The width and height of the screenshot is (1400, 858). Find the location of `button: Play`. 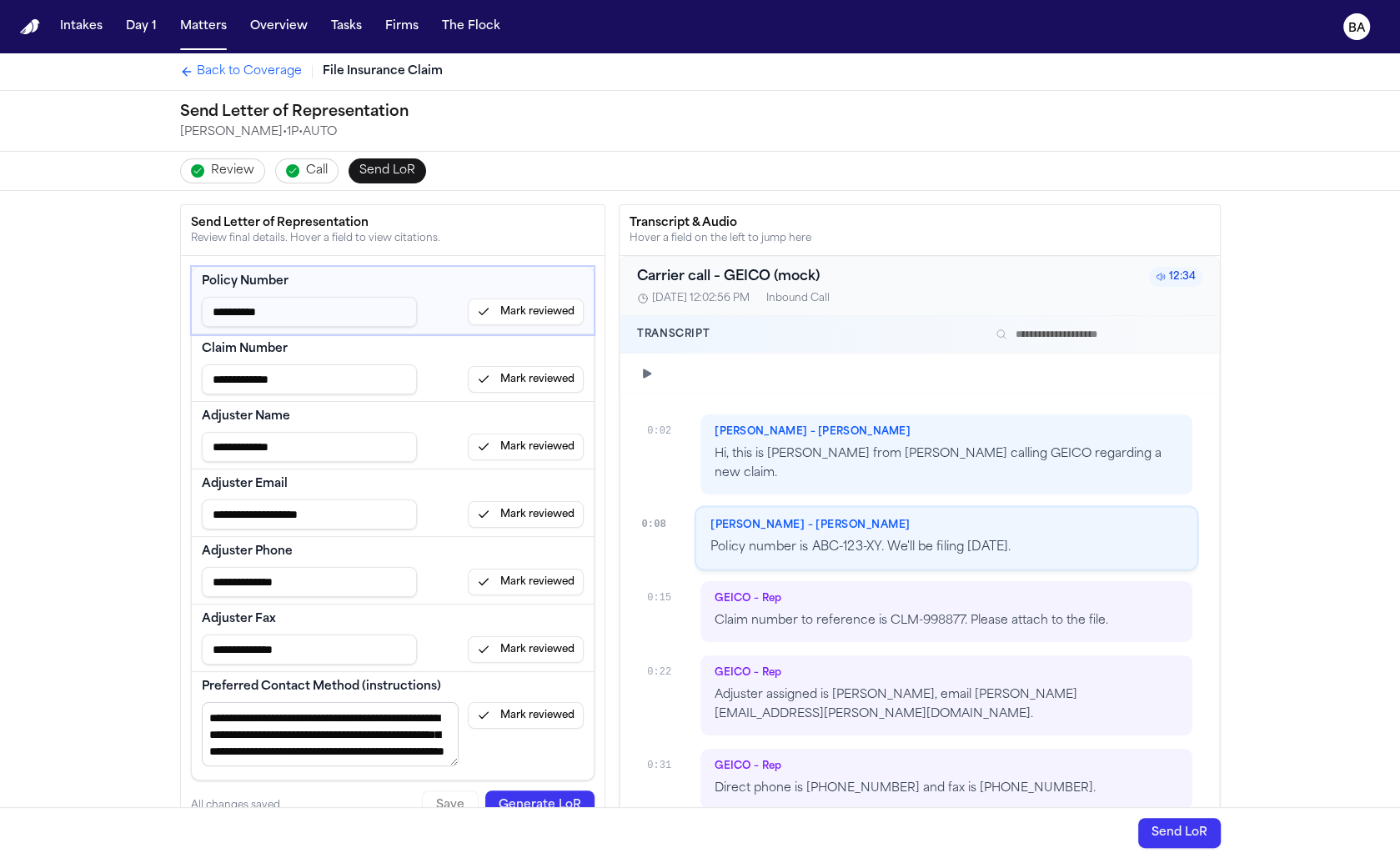

button: Play is located at coordinates (647, 374).